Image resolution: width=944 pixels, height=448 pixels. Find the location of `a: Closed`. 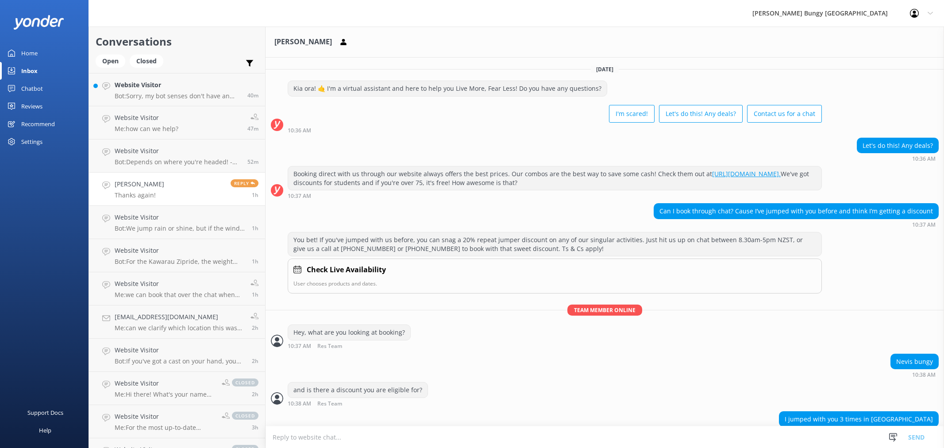

a: Closed is located at coordinates (149, 61).